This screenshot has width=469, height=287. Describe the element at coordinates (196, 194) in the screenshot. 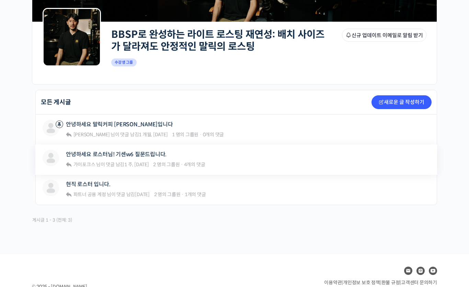

I see `span: 1개의 댓글` at that location.